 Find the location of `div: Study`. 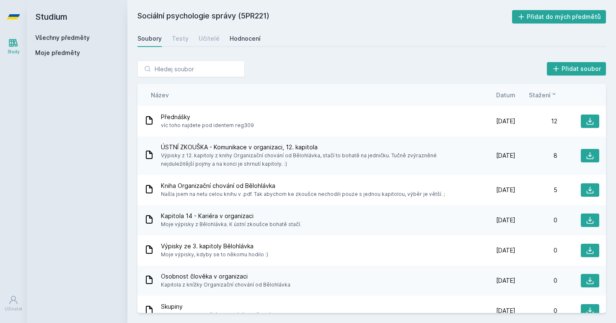

div: Study is located at coordinates (13, 52).